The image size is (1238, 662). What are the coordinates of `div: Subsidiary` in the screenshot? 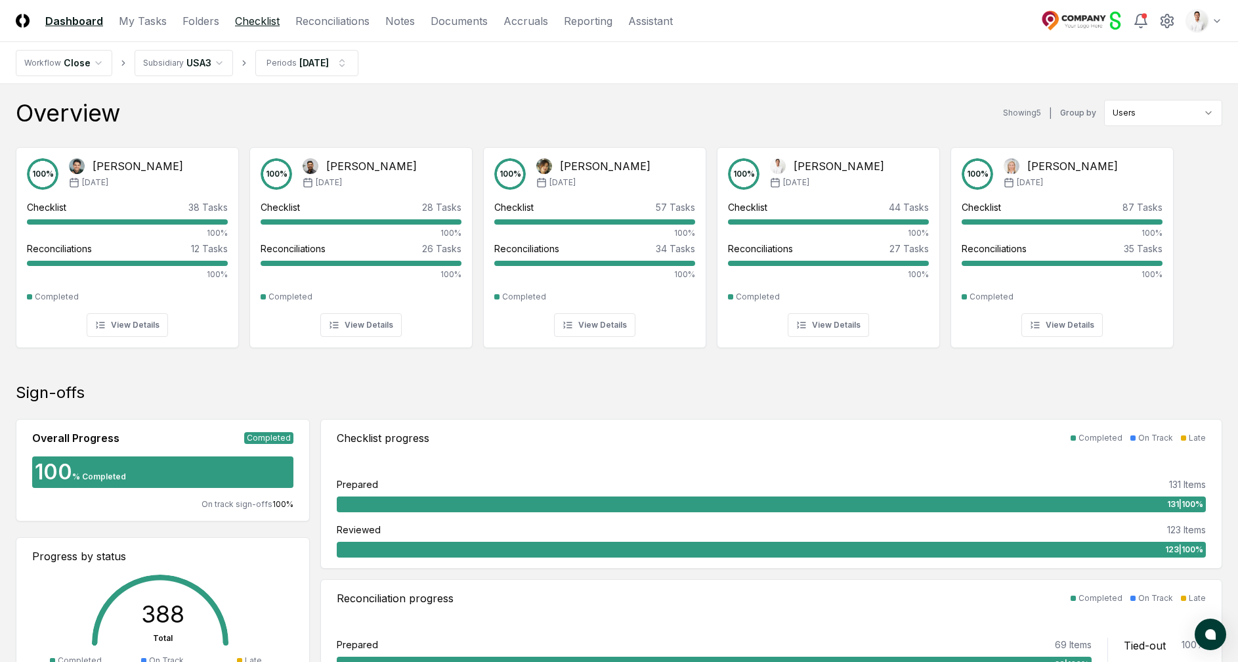 It's located at (163, 63).